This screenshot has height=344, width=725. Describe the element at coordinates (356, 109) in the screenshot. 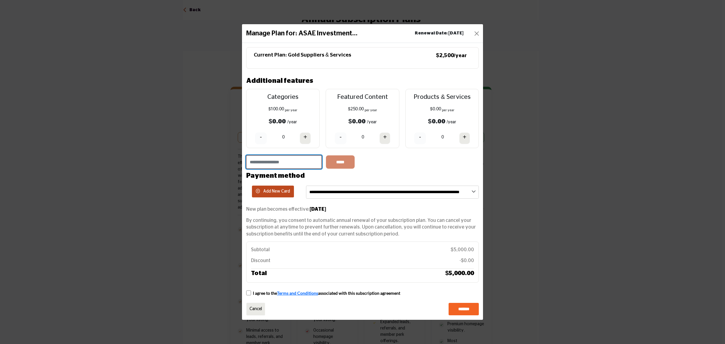

I see `span: $250.00` at that location.